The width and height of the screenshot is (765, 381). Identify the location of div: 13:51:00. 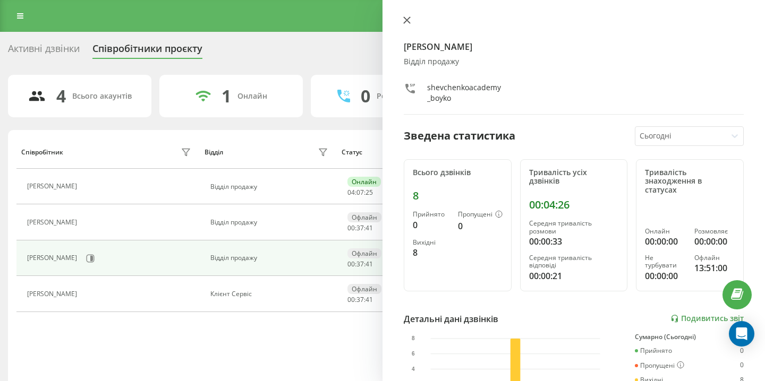
(714, 268).